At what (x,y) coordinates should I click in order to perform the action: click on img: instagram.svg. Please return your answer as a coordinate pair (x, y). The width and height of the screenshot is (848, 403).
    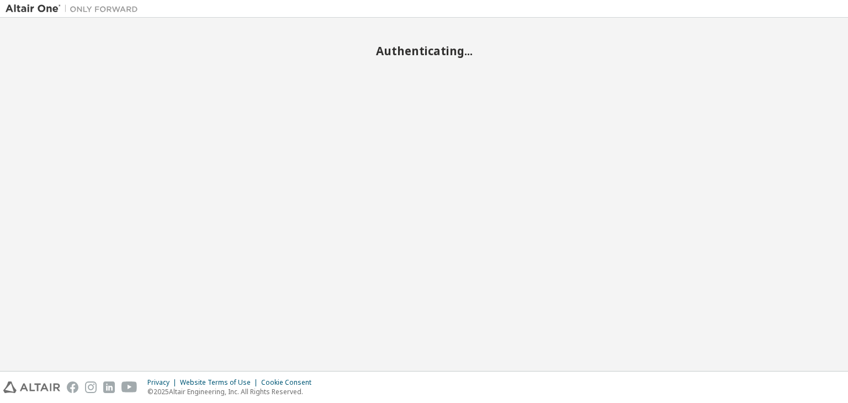
    Looking at the image, I should click on (91, 387).